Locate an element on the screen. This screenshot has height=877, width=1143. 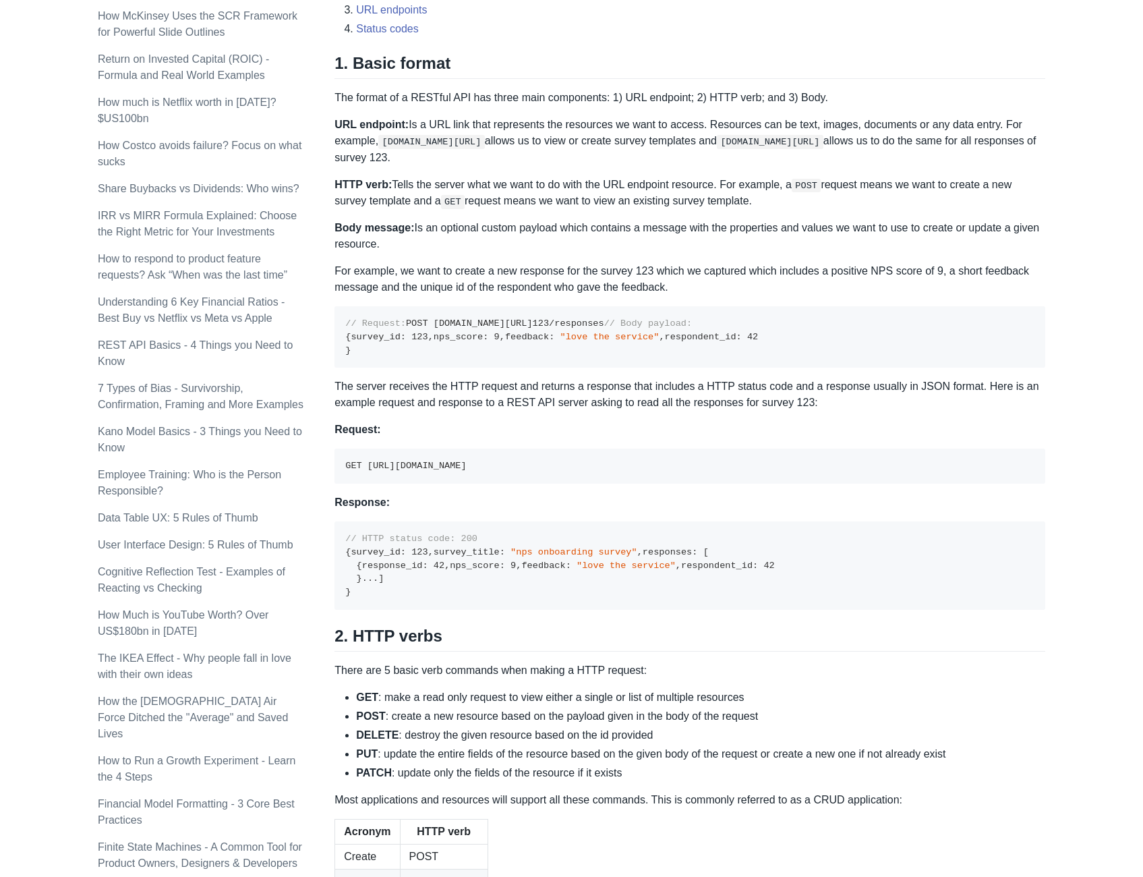
code: GET is located at coordinates (453, 202).